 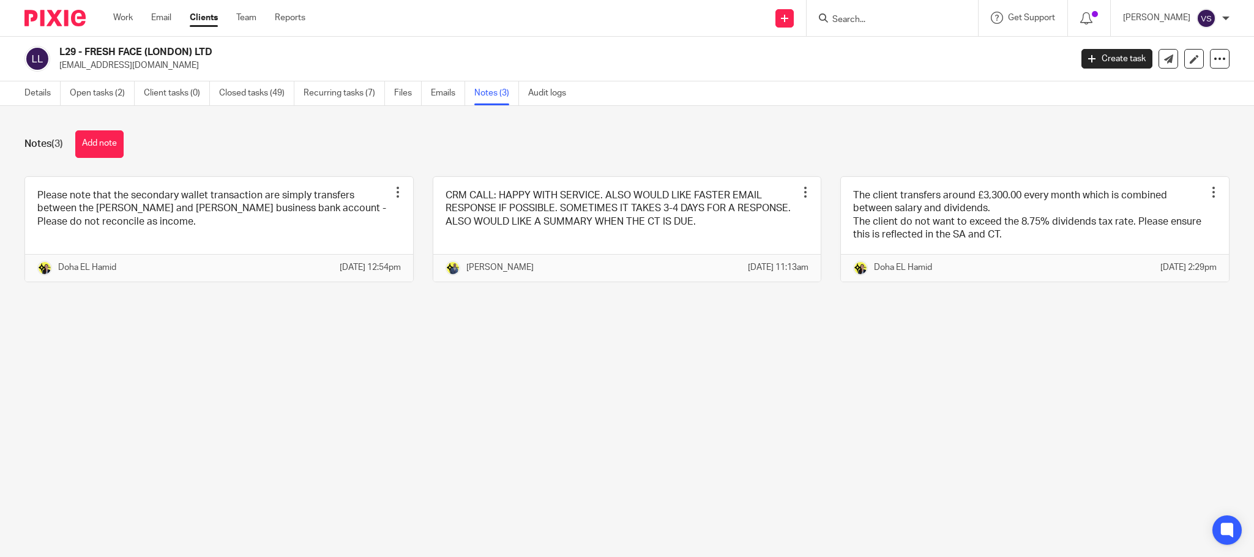 What do you see at coordinates (461, 52) in the screenshot?
I see `h2: L29 - FRESH FACE (LONDON) LTD` at bounding box center [461, 52].